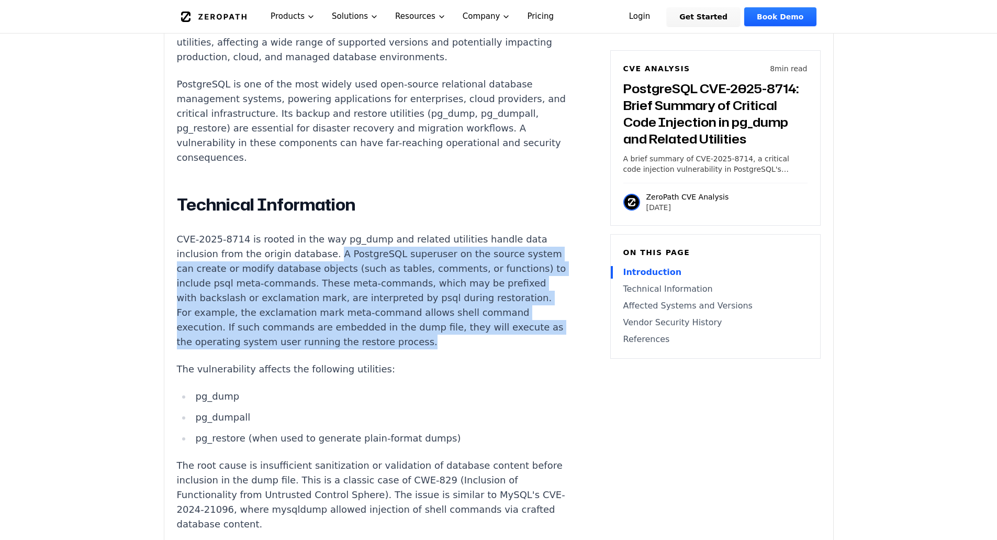 This screenshot has height=540, width=997. I want to click on a: Vendor Security History, so click(715, 322).